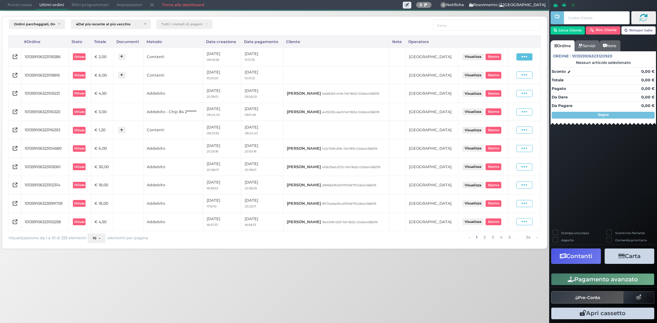 This screenshot has width=657, height=323. I want to click on div: Cliente, so click(336, 42).